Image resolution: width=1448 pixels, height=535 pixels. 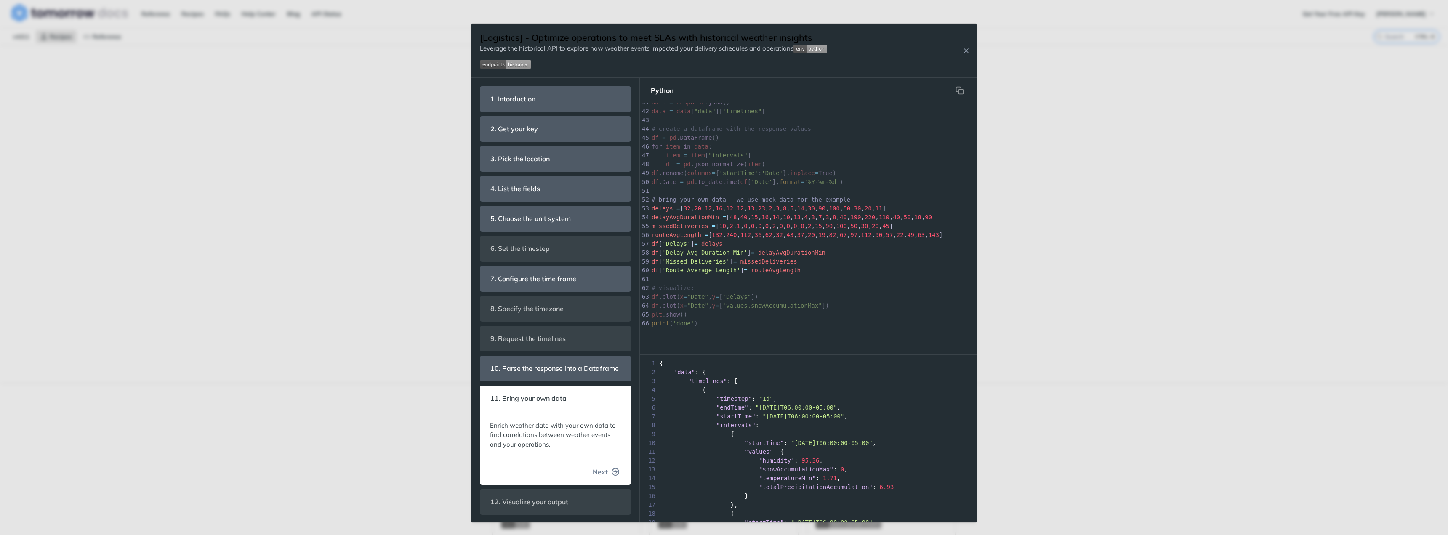 I want to click on span: 3. Pick the location, so click(x=520, y=159).